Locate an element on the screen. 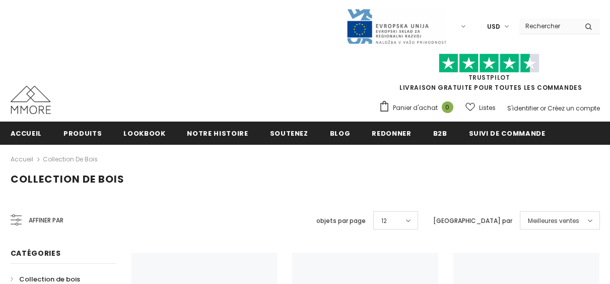 The height and width of the screenshot is (284, 610). a: Redonner is located at coordinates (391, 132).